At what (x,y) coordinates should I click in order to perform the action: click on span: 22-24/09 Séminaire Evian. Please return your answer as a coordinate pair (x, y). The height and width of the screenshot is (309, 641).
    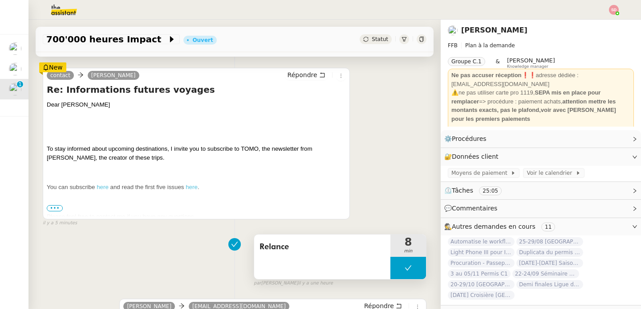
    Looking at the image, I should click on (546, 273).